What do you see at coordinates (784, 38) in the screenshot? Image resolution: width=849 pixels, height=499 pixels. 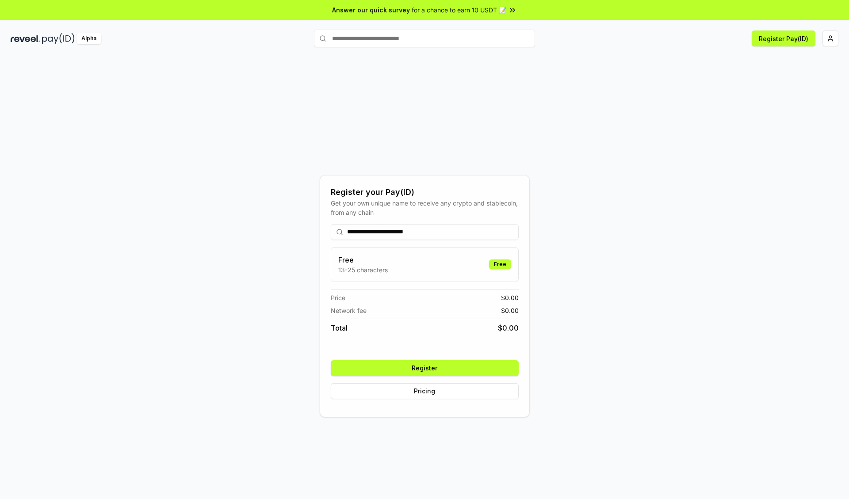 I see `button: Register Pay(ID)` at bounding box center [784, 38].